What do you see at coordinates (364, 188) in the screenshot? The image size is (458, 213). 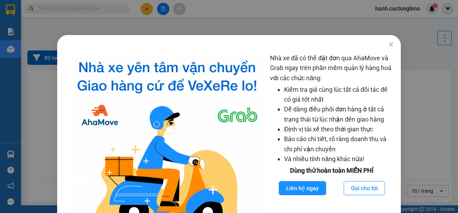 I see `span: Gọi cho tôi` at bounding box center [364, 188].